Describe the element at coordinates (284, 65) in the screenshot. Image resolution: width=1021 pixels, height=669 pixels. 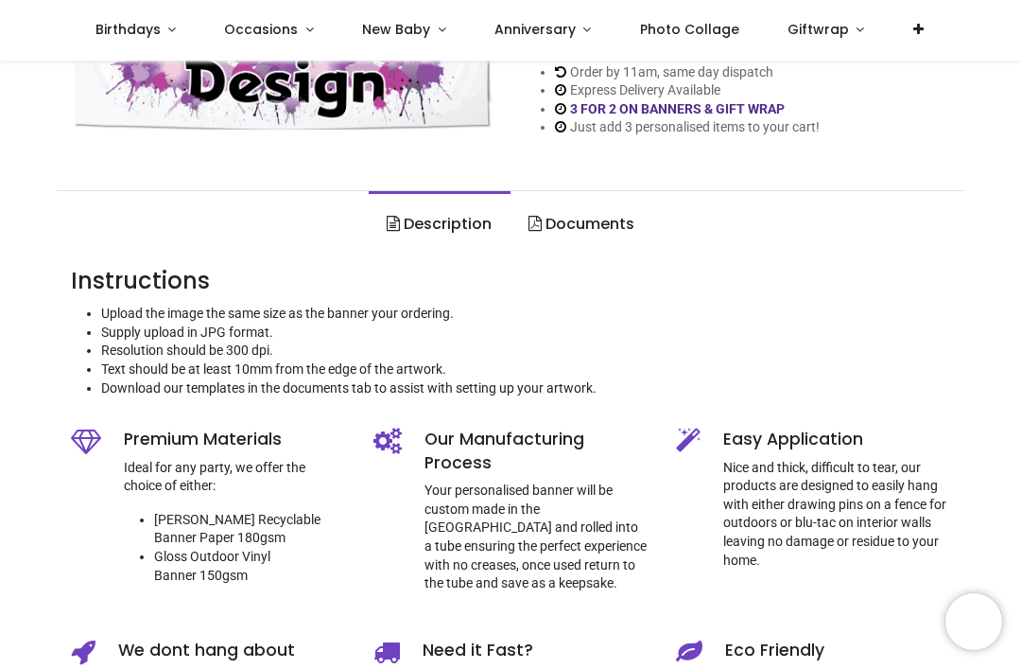
I see `img: Custom Banner Printing - Upload Your Own Design - Size 1 - Traditional Banner` at that location.